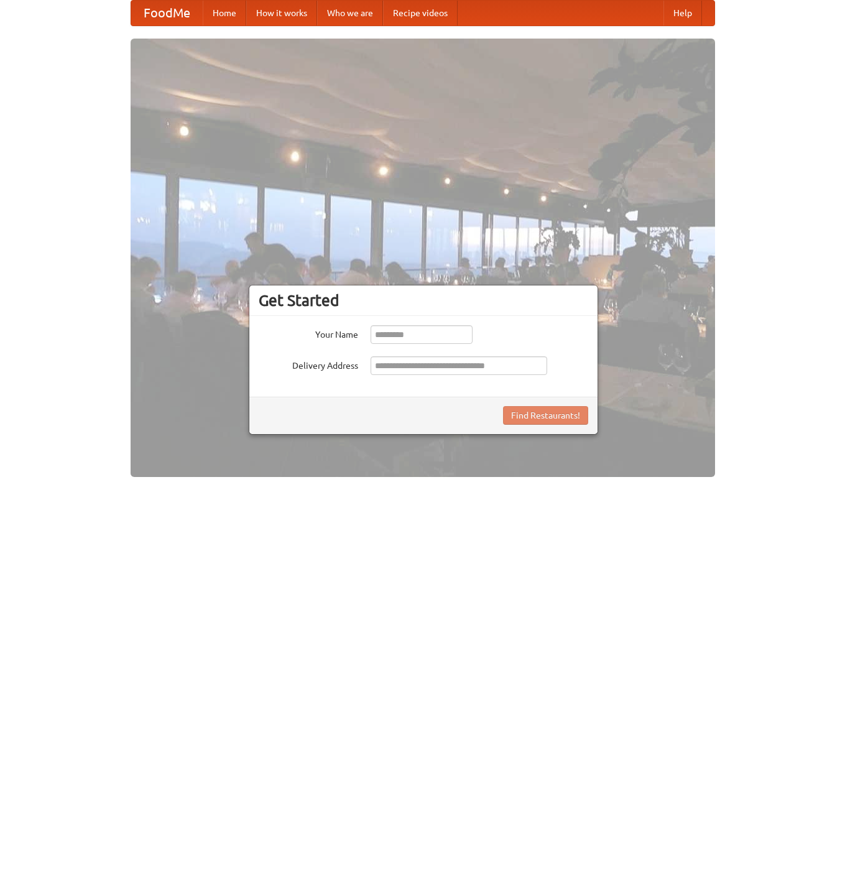  What do you see at coordinates (421, 13) in the screenshot?
I see `a: Recipe videos` at bounding box center [421, 13].